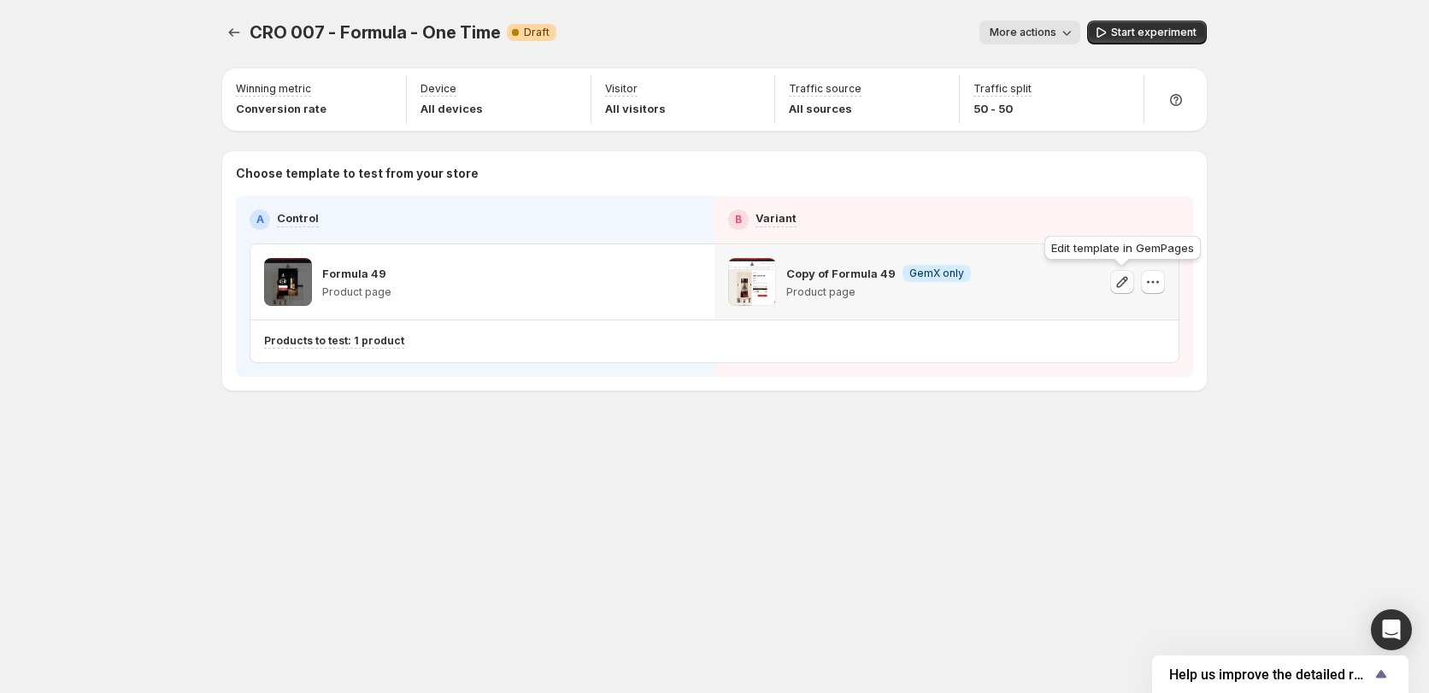  I want to click on span: Help us improve the detailed report for A/B campaigns, so click(1270, 674).